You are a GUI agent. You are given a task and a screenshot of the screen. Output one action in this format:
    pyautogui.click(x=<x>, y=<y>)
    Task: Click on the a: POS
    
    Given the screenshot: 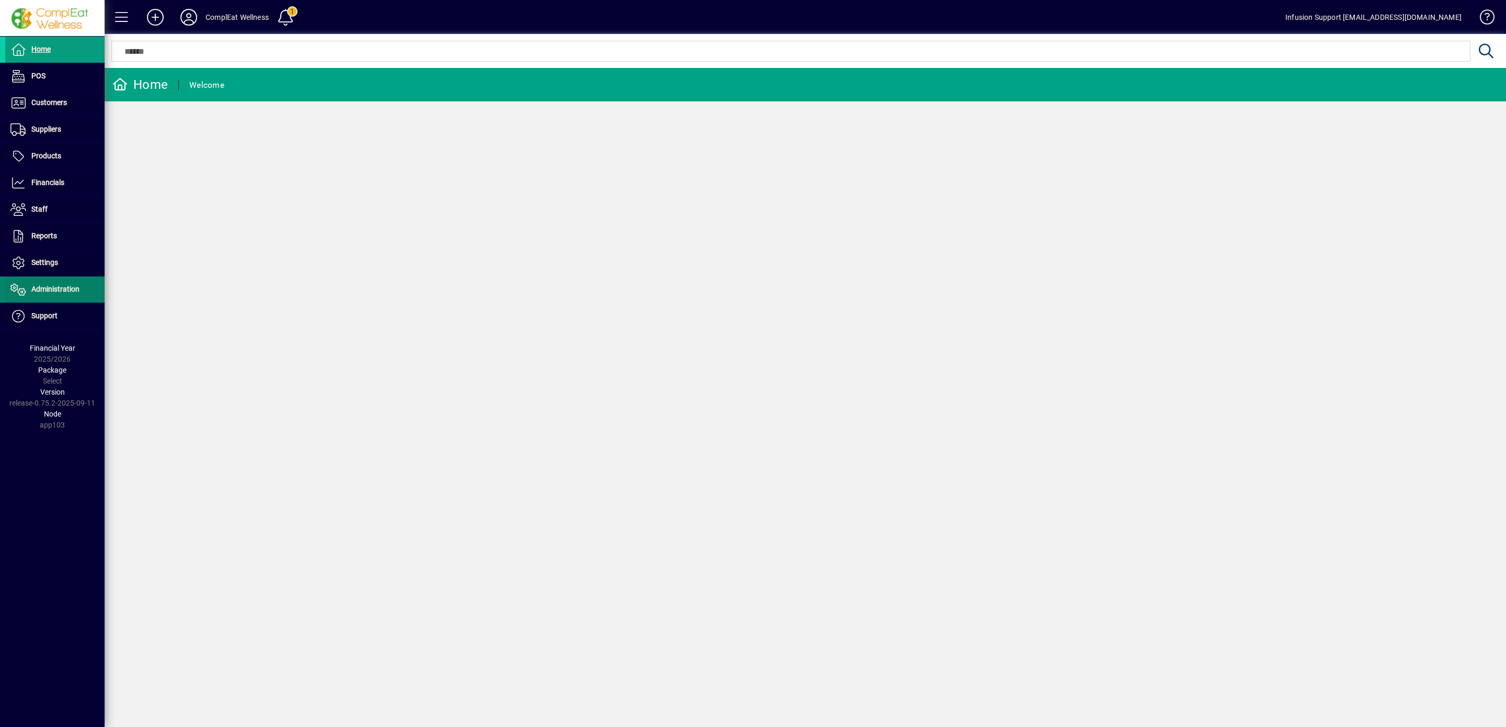 What is the action you would take?
    pyautogui.click(x=55, y=76)
    